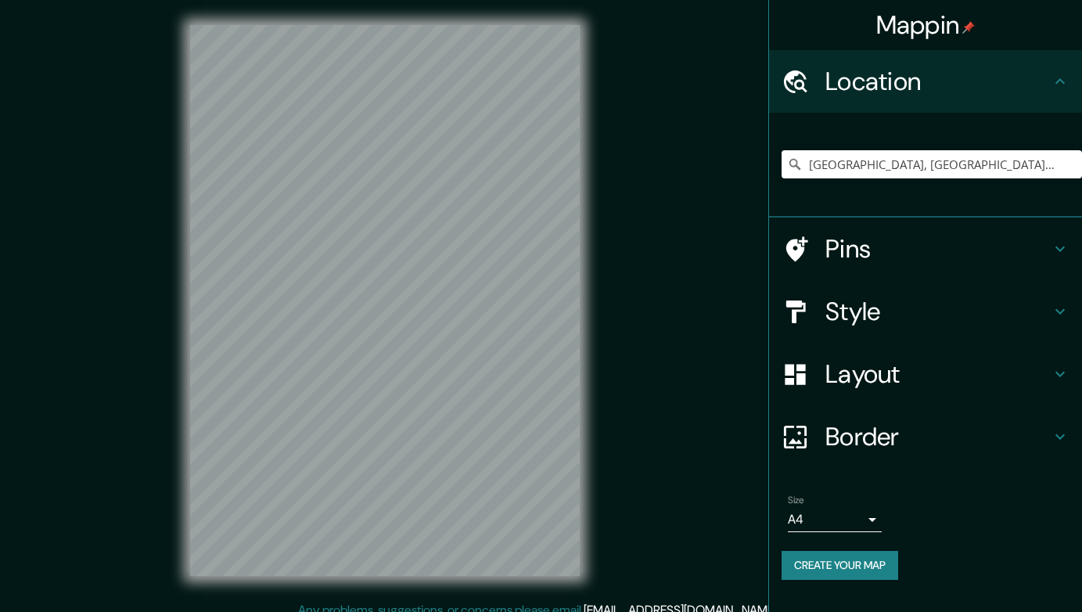 This screenshot has height=612, width=1082. Describe the element at coordinates (938, 249) in the screenshot. I see `h4: Pins` at that location.